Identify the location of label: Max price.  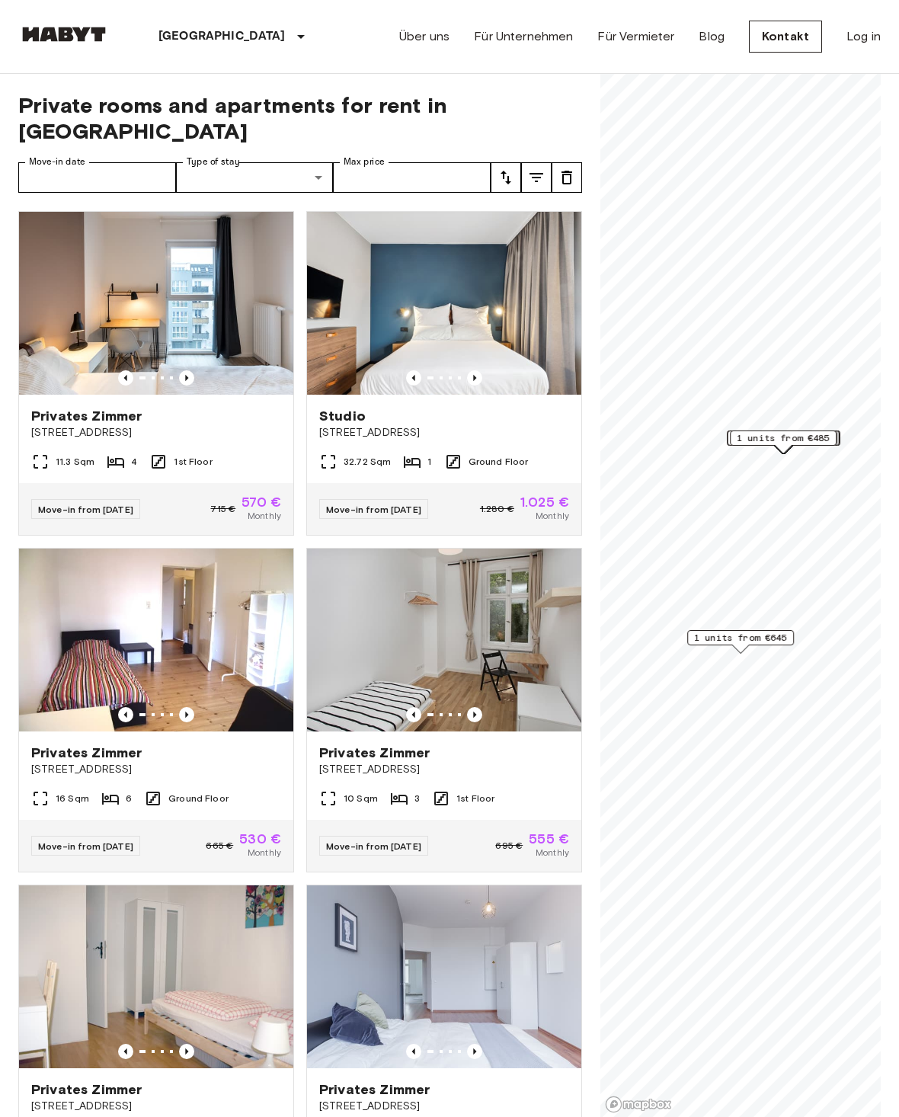
(364, 162).